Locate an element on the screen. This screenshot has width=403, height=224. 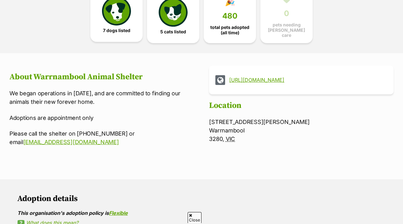
span: 7 dogs listed is located at coordinates (116, 31).